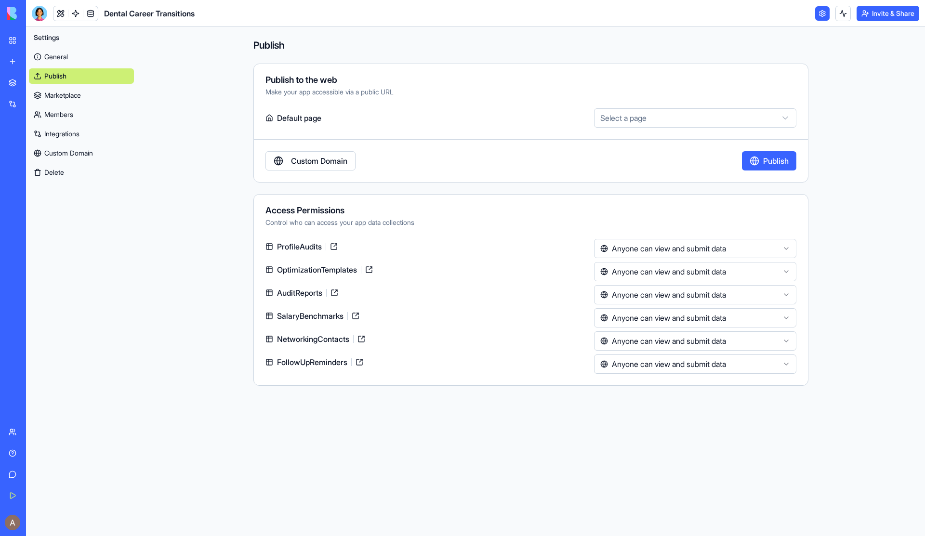 Image resolution: width=925 pixels, height=536 pixels. What do you see at coordinates (888, 13) in the screenshot?
I see `button: Invite & Share` at bounding box center [888, 13].